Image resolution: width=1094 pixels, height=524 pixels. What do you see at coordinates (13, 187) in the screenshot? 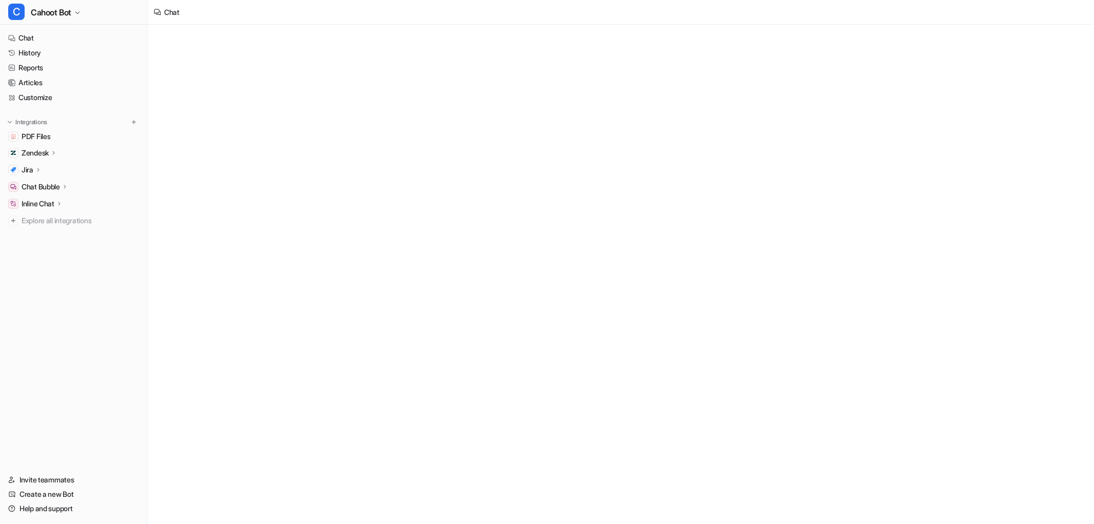
I see `img: Chat Bubble` at bounding box center [13, 187].